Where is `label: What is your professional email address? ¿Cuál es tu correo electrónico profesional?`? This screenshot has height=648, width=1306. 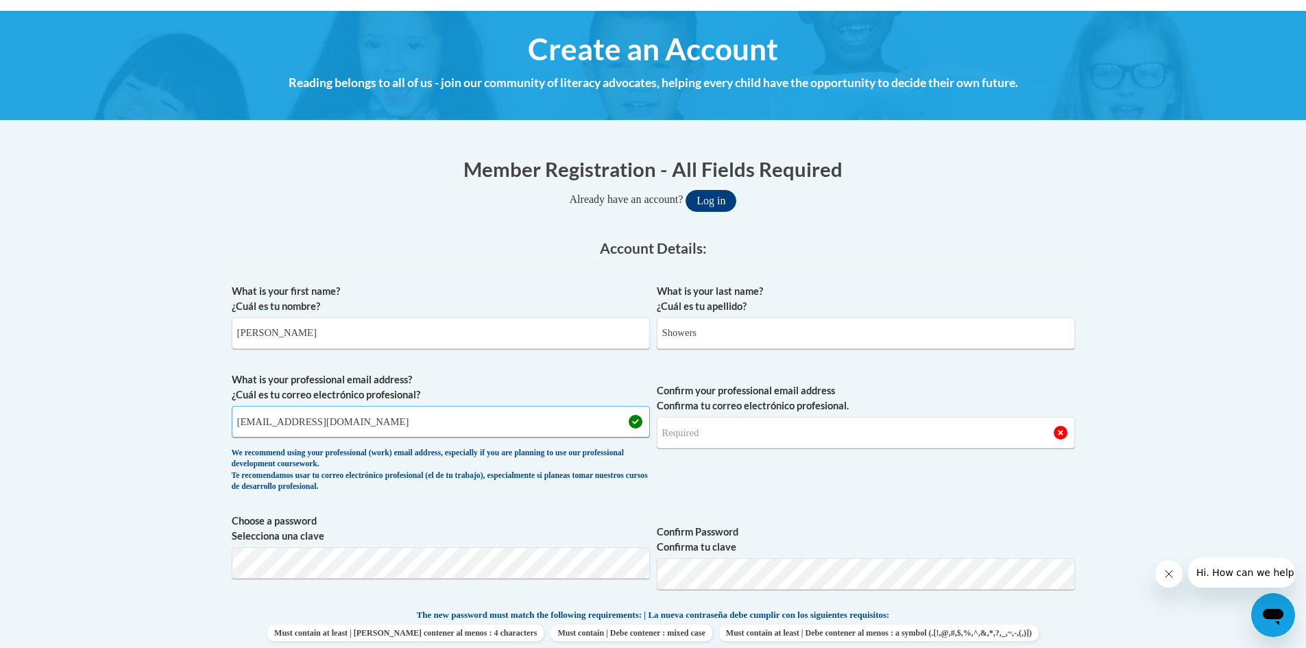
label: What is your professional email address? ¿Cuál es tu correo electrónico profesional? is located at coordinates (441, 387).